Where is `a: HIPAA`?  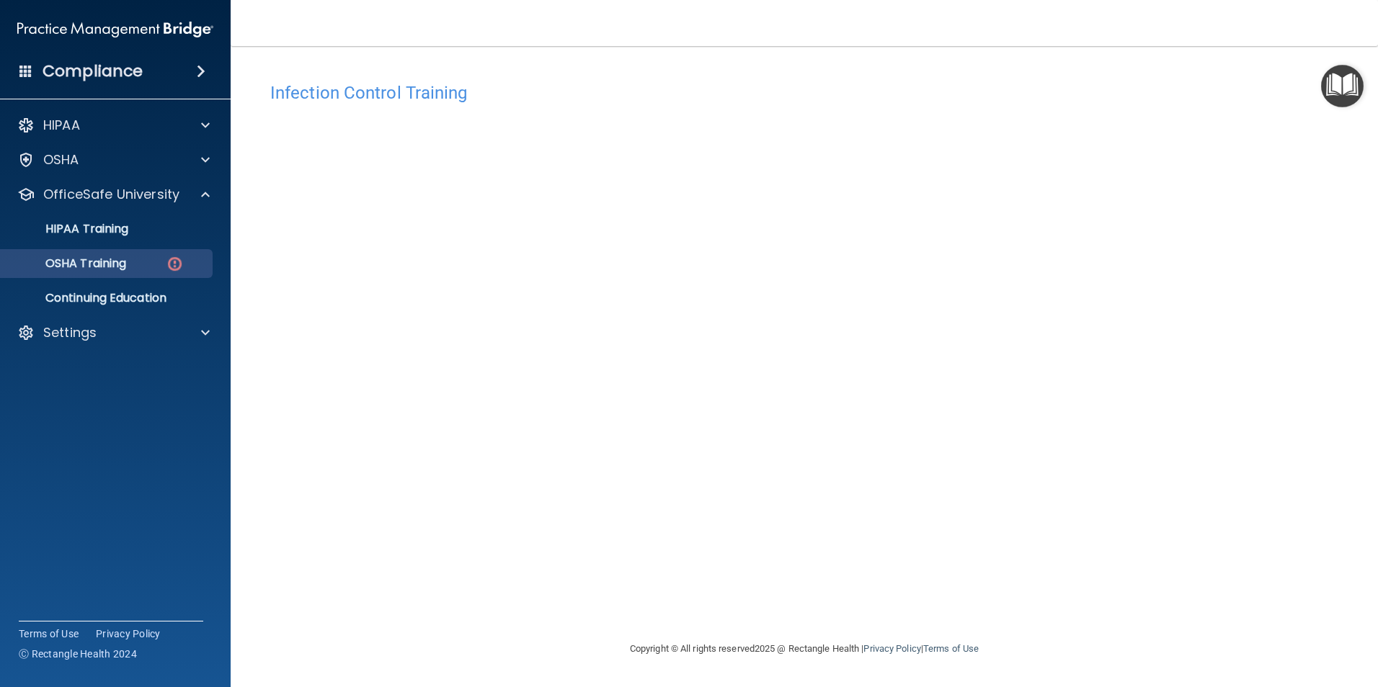
a: HIPAA is located at coordinates (113, 125).